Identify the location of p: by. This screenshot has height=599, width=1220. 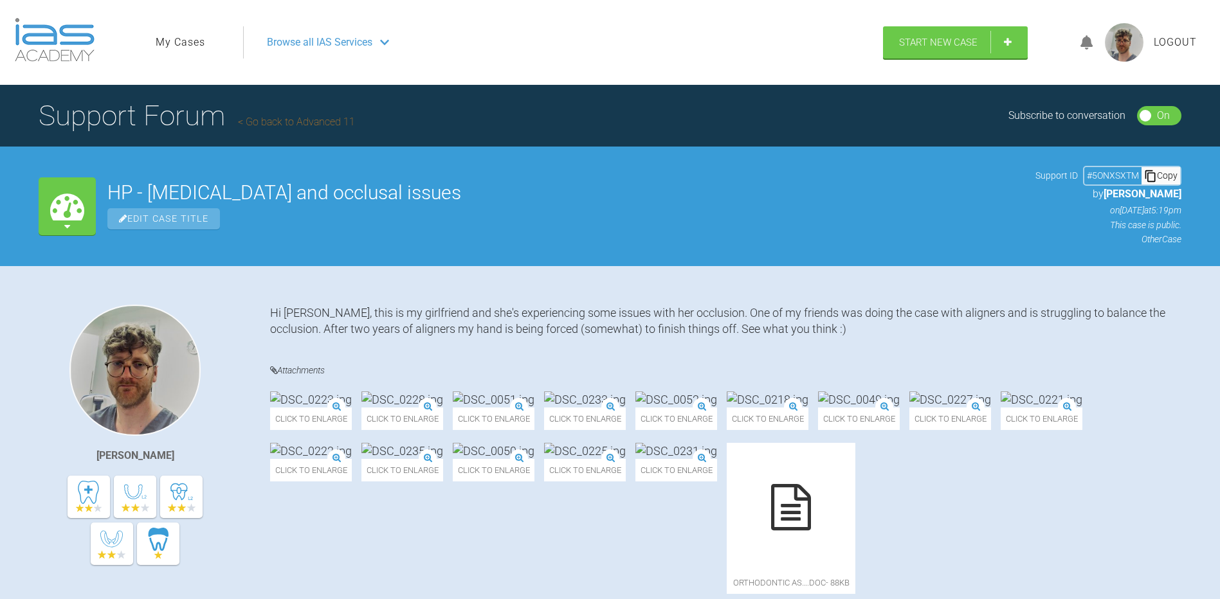
(1108, 194).